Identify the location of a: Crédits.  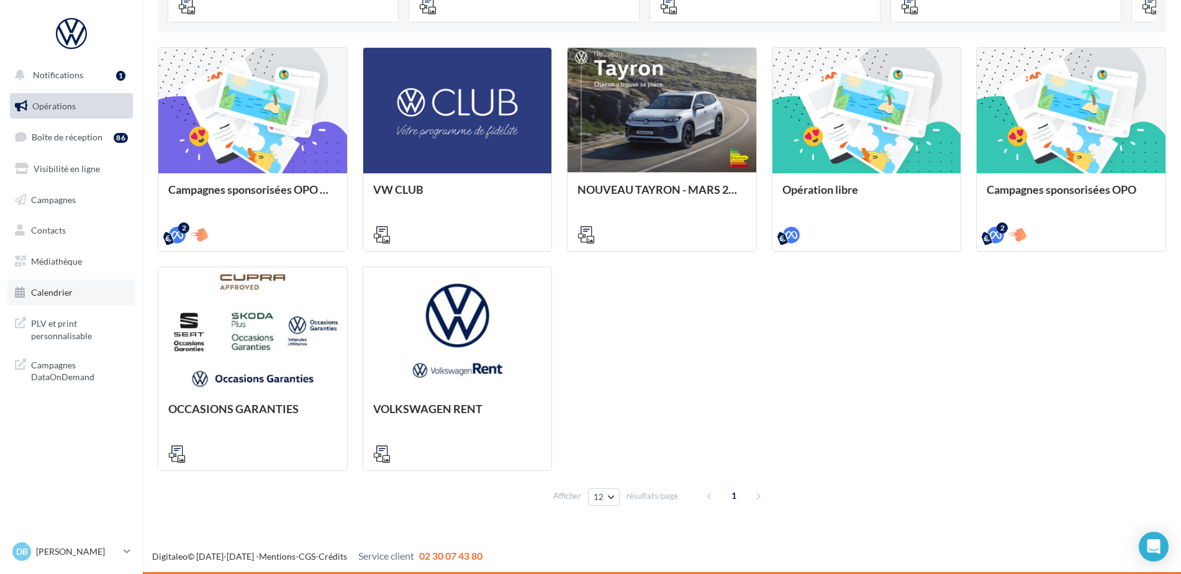
(333, 556).